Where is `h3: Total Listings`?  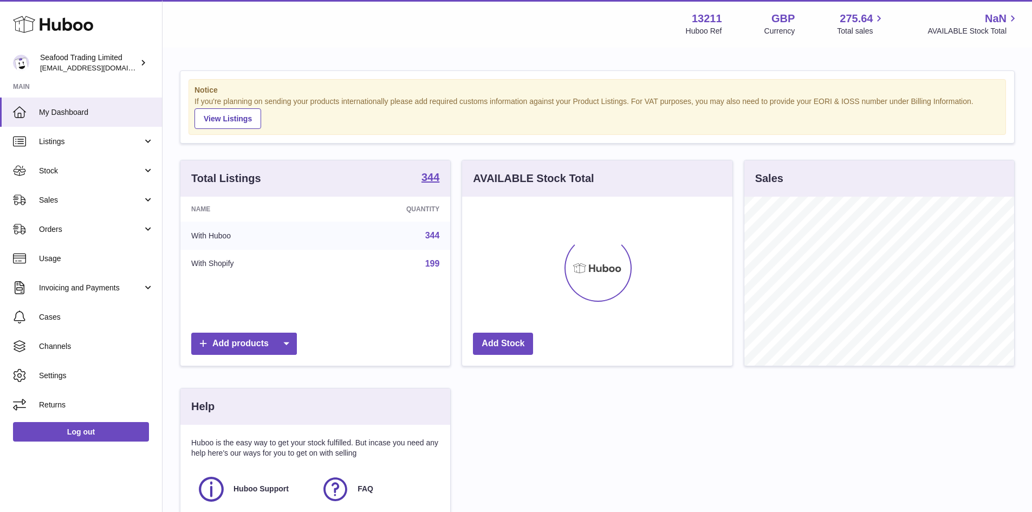 h3: Total Listings is located at coordinates (226, 178).